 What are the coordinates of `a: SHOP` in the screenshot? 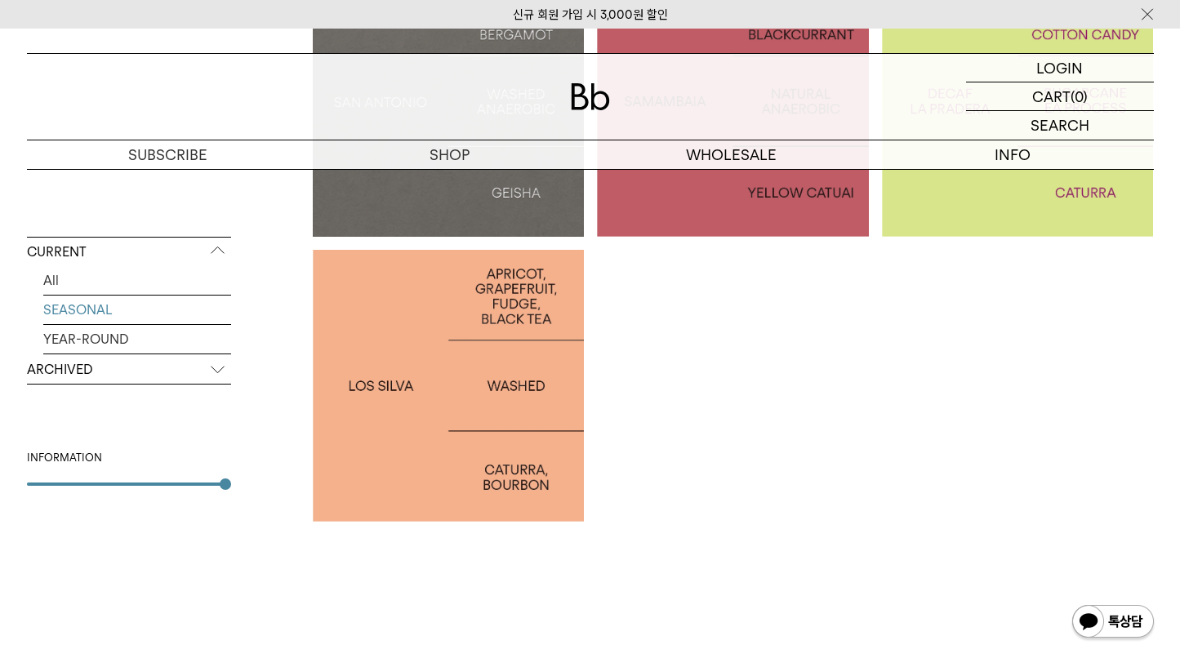 It's located at (449, 154).